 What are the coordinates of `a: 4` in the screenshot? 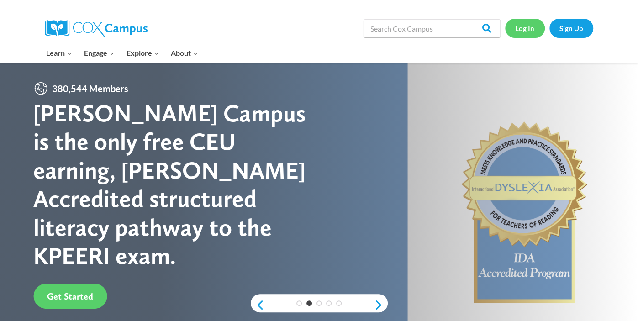 It's located at (329, 303).